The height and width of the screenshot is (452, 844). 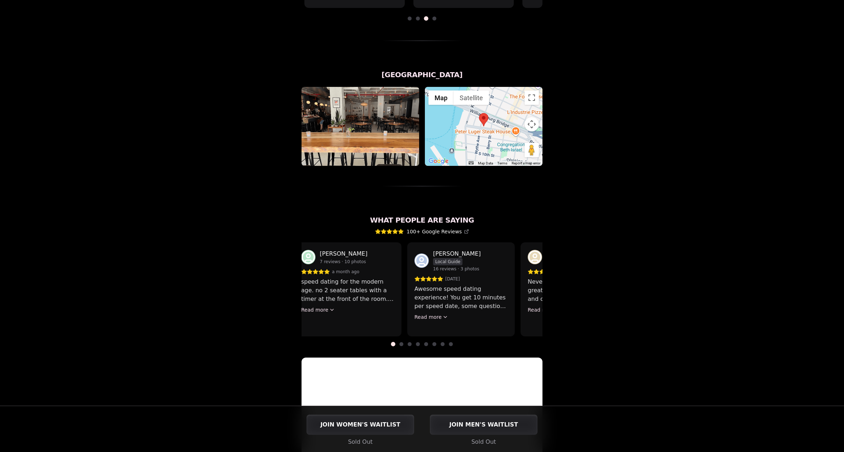 I want to click on span: a month ago, so click(x=346, y=272).